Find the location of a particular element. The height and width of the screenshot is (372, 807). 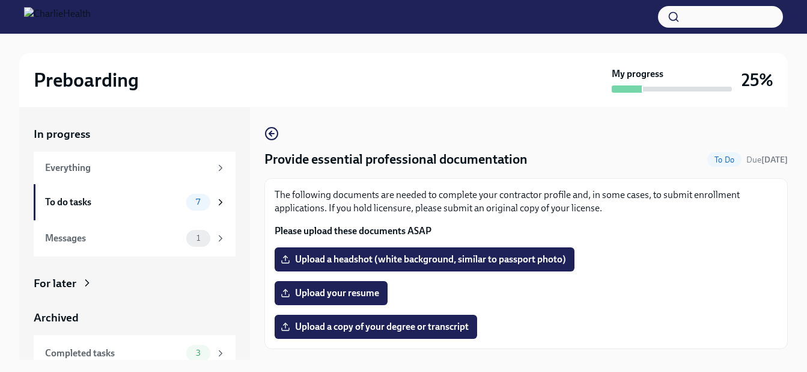

h2: Preboarding is located at coordinates (86, 80).